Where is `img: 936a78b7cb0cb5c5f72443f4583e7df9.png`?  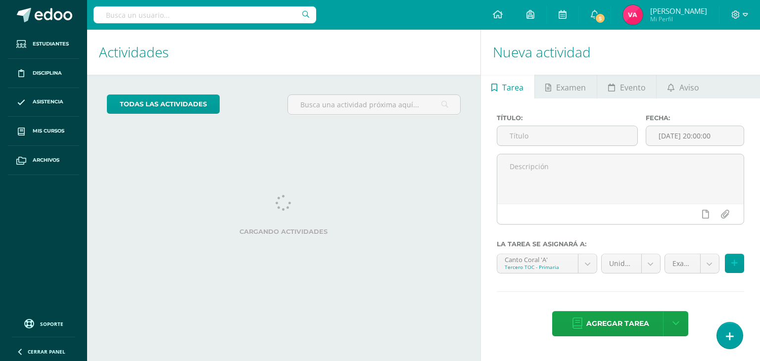
img: 936a78b7cb0cb5c5f72443f4583e7df9.png is located at coordinates (633, 15).